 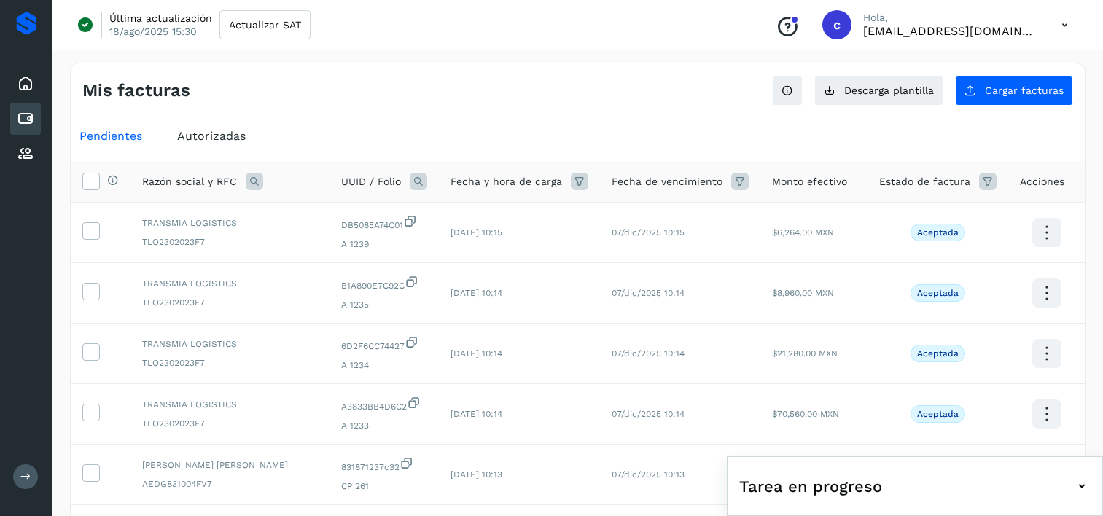 What do you see at coordinates (915, 486) in the screenshot?
I see `div: Tarea en progreso` at bounding box center [915, 486].